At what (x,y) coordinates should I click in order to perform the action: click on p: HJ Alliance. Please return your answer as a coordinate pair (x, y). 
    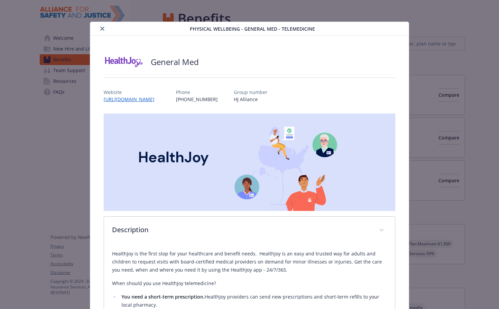
    Looking at the image, I should click on (251, 99).